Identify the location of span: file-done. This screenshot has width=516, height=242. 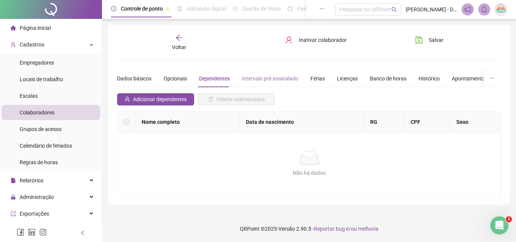
(180, 9).